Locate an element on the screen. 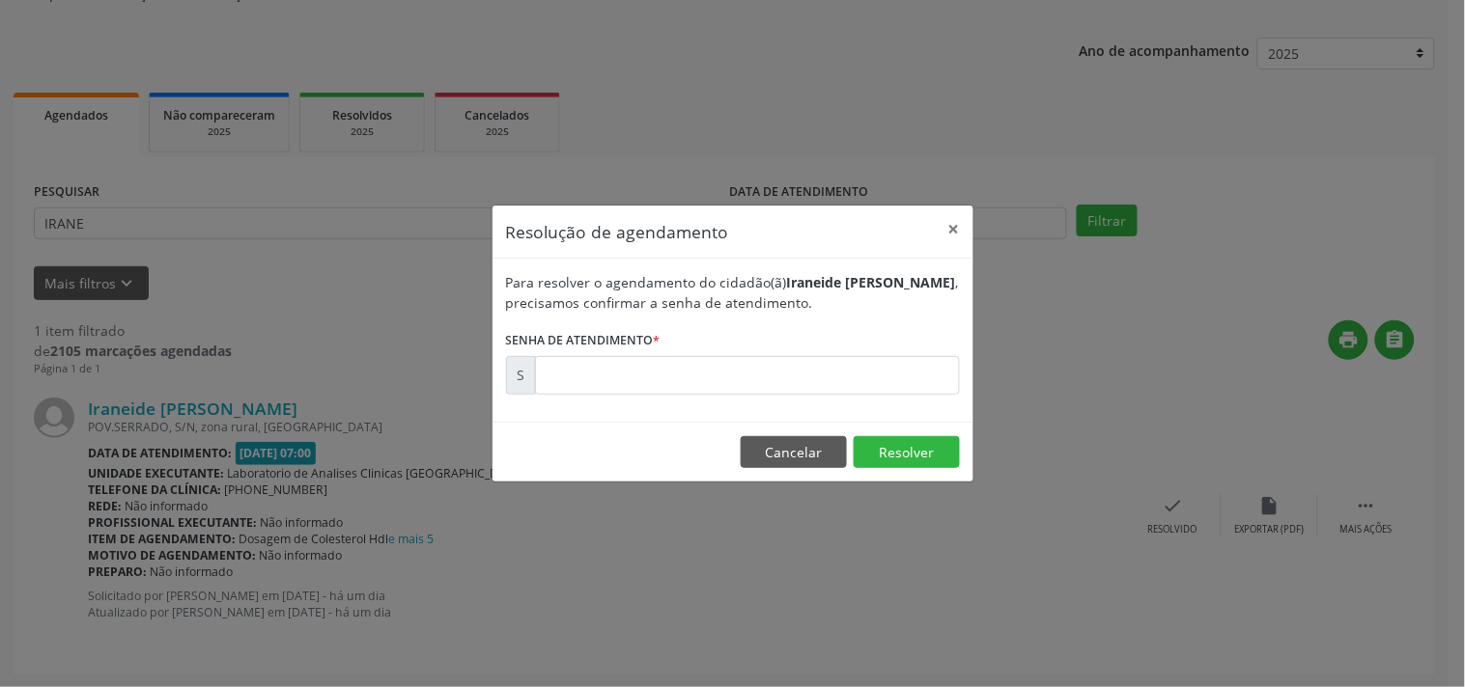  label: Senha de atendimento is located at coordinates (583, 341).